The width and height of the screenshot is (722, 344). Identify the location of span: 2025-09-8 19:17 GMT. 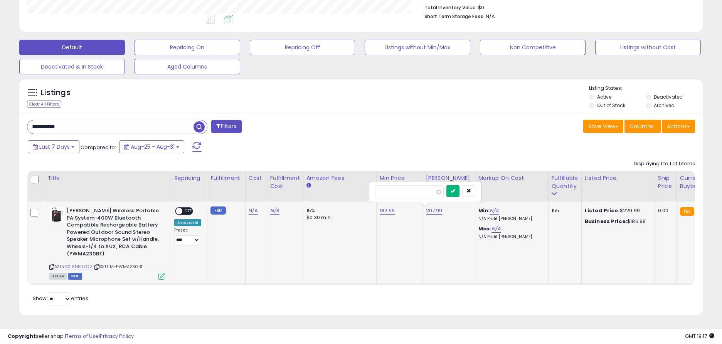
(700, 336).